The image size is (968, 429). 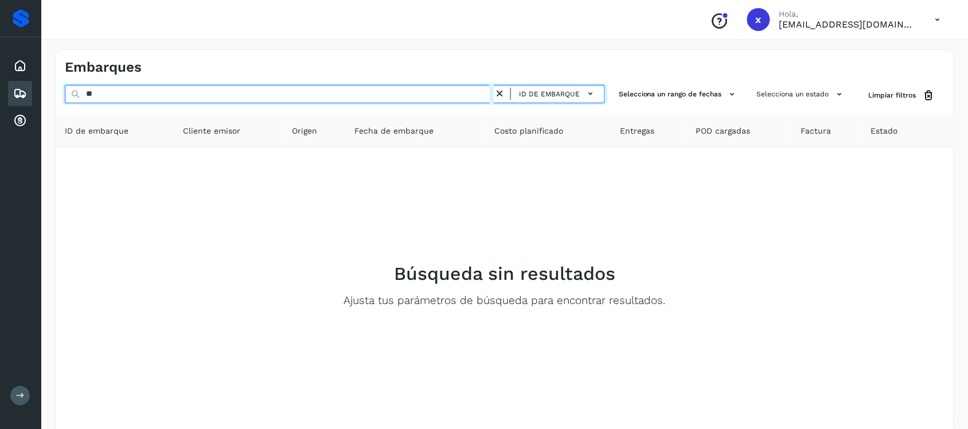 I want to click on h4: Embarques, so click(x=103, y=67).